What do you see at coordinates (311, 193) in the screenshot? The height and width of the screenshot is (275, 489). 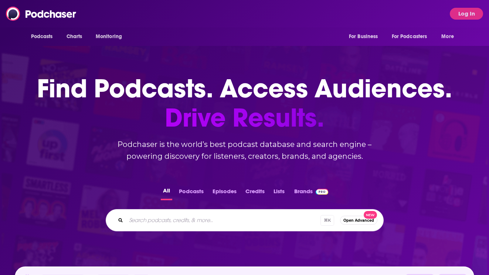 I see `a: BrandsPodchaser Pro` at bounding box center [311, 193].